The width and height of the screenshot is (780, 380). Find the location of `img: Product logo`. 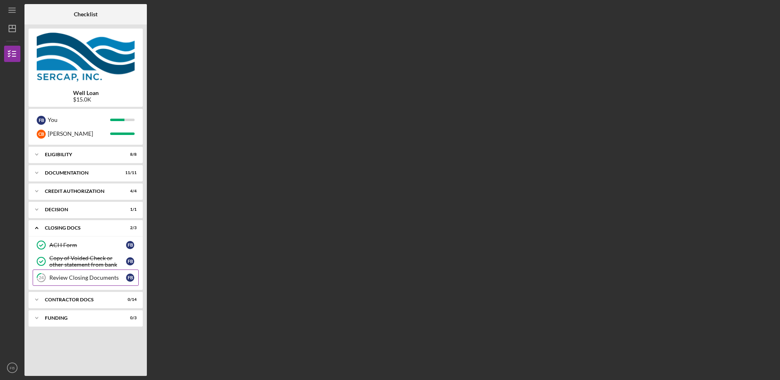

img: Product logo is located at coordinates (86, 57).